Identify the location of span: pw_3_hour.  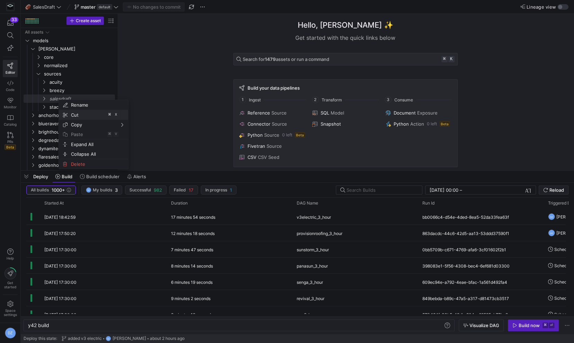
(307, 315).